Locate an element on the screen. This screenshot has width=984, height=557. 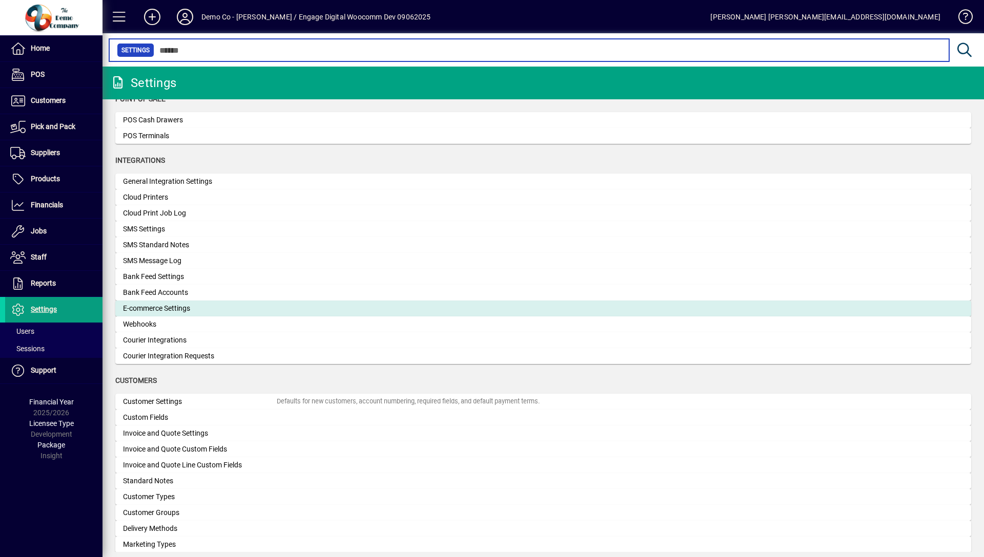
a: Pick and Pack is located at coordinates (54, 127).